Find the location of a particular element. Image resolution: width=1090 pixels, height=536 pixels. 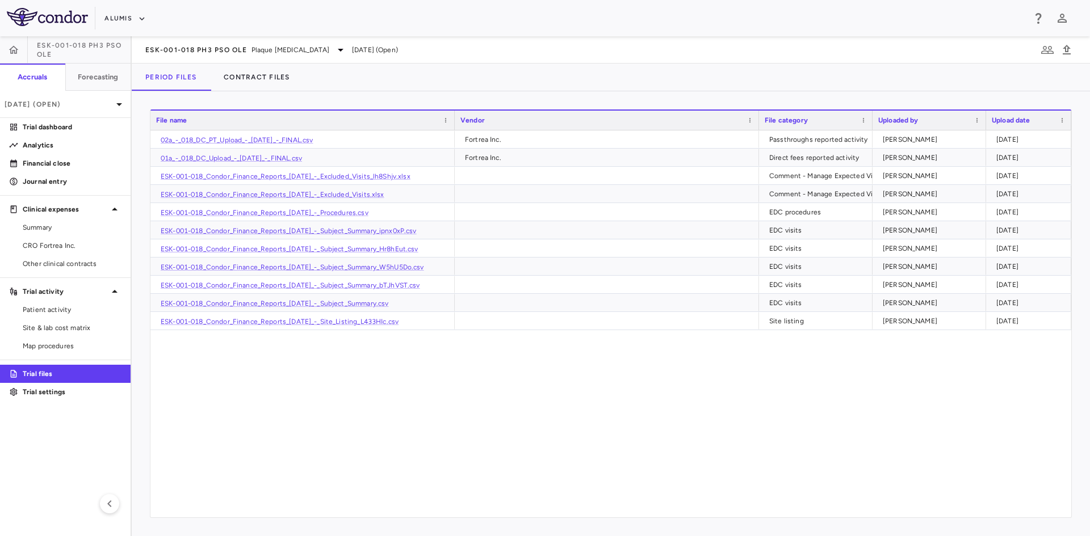

span: File category is located at coordinates (786, 120).